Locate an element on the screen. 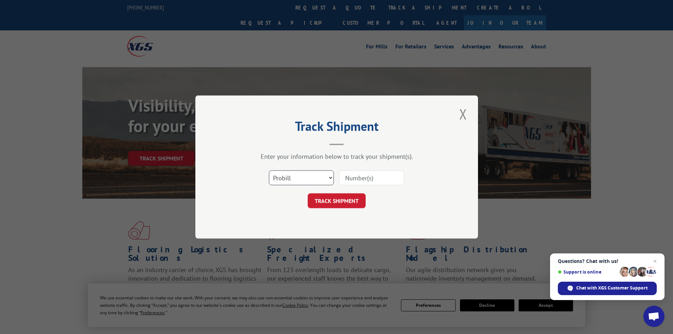 The image size is (673, 334). input: Number(s) is located at coordinates (372, 178).